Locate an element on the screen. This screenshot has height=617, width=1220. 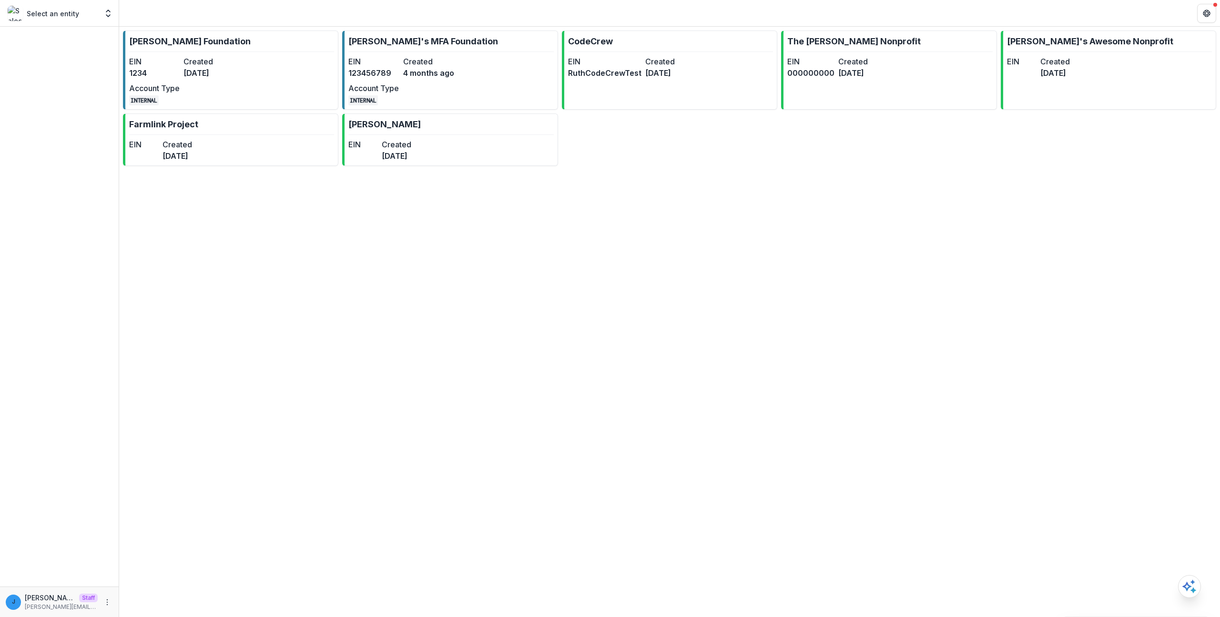
dd: 4 months ago is located at coordinates (428, 73).